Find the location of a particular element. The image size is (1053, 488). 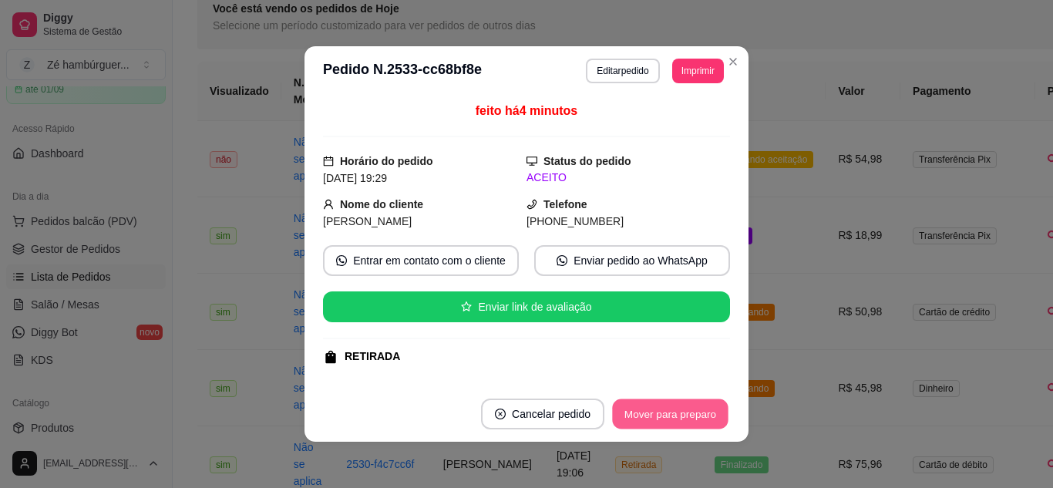

h3: Pedido N. 2533-cc68bf8e is located at coordinates (403, 71).